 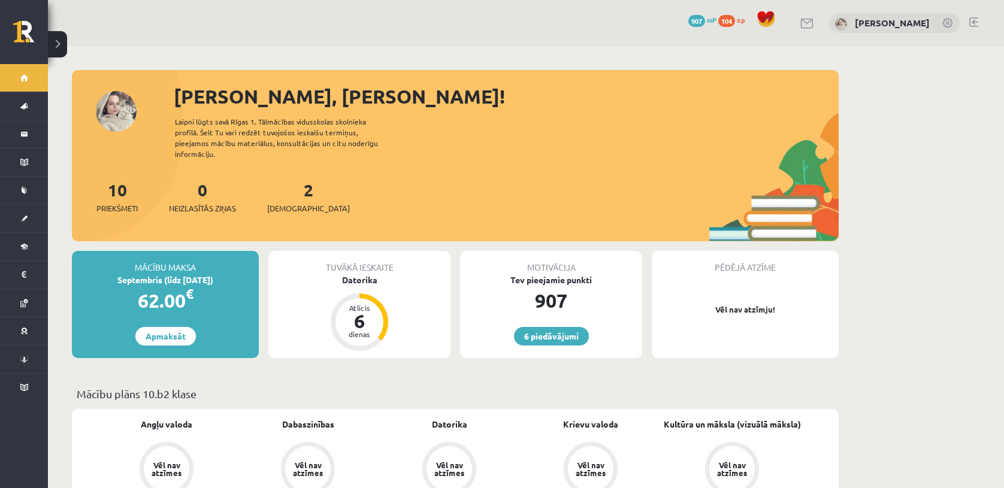 What do you see at coordinates (449, 424) in the screenshot?
I see `a: Datorika` at bounding box center [449, 424].